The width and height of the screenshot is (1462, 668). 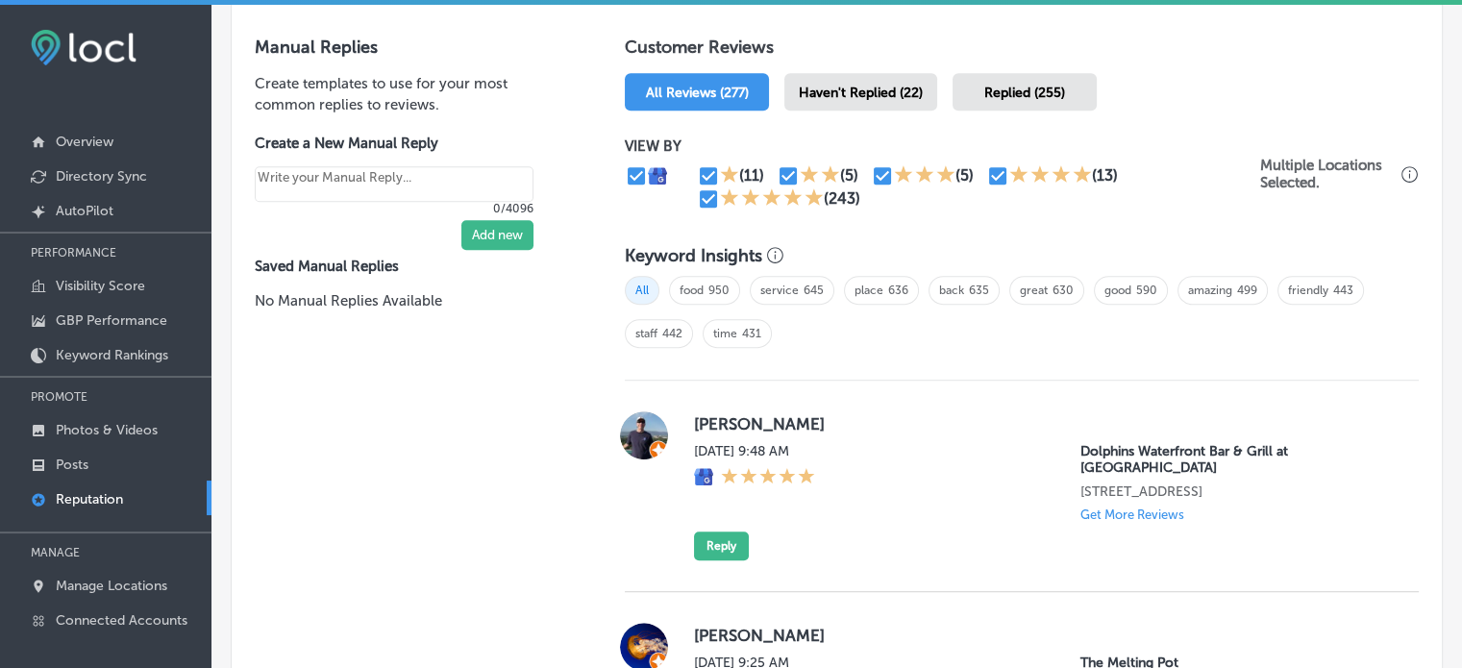 I want to click on h3: Manual Replies, so click(x=408, y=47).